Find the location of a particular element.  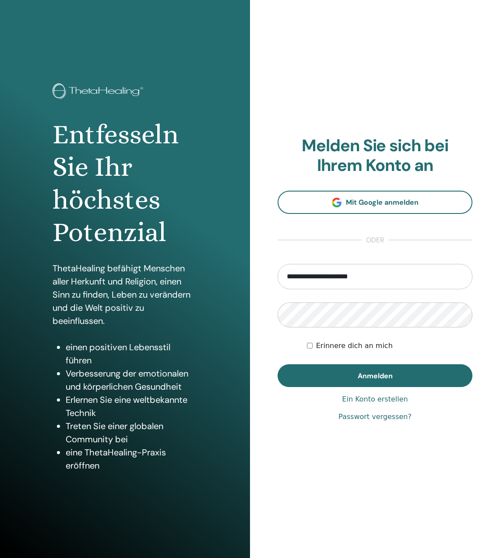

font: Ein Konto erstellen is located at coordinates (375, 399).